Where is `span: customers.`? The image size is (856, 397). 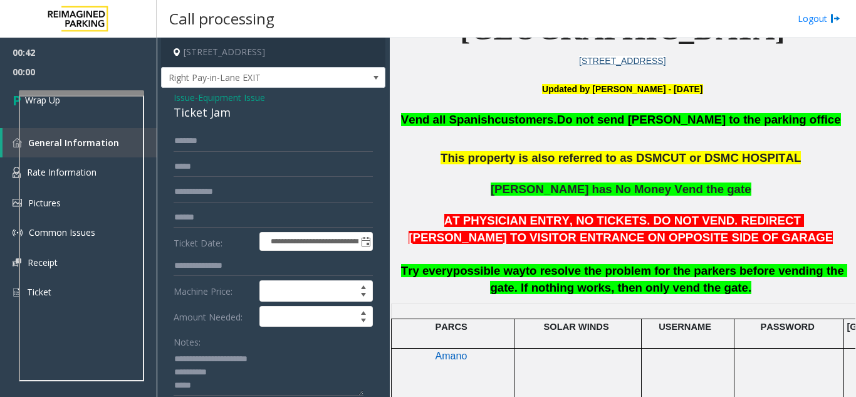
span: customers. is located at coordinates (526, 119).